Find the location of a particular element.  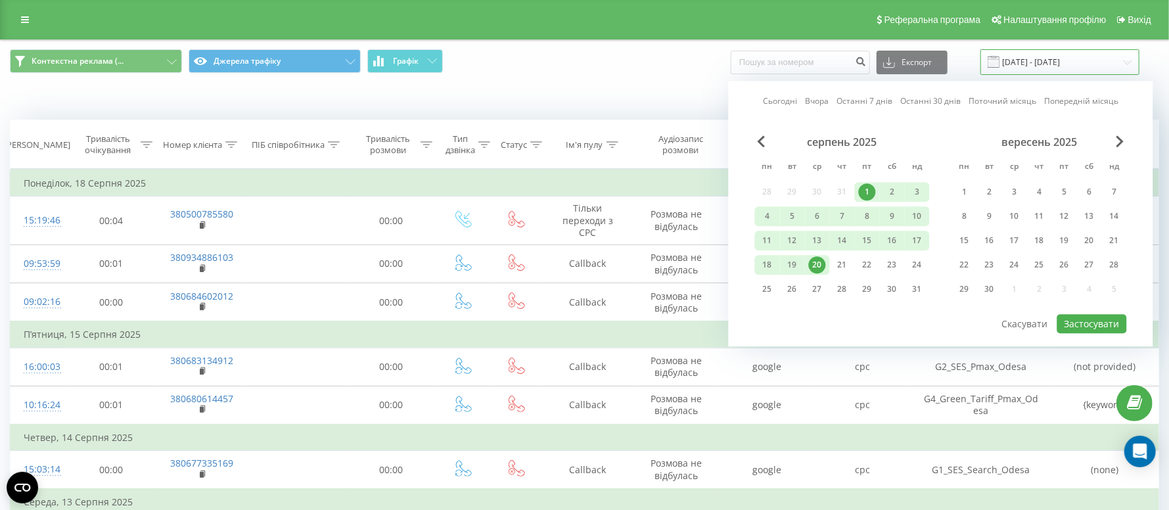

div: 15:19:46 is located at coordinates (39, 220).